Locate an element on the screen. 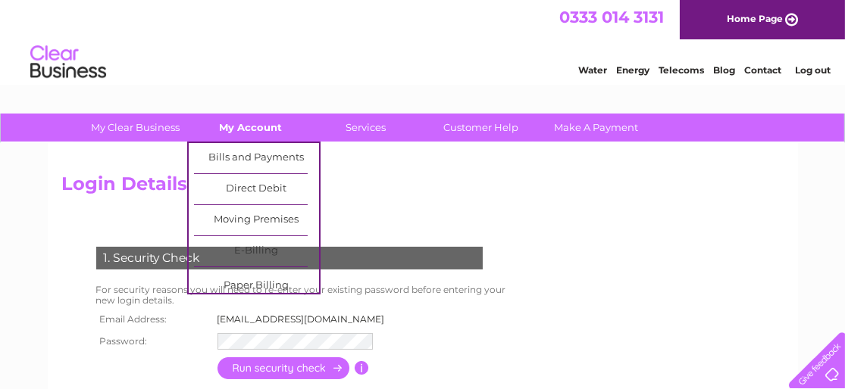 The width and height of the screenshot is (845, 389). a: Energy is located at coordinates (632, 70).